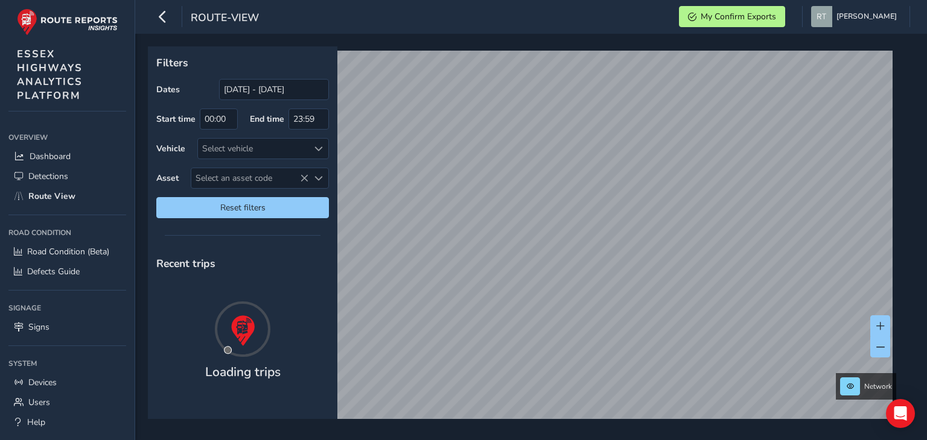 The width and height of the screenshot is (927, 440). What do you see at coordinates (900, 414) in the screenshot?
I see `div: Open Intercom Messenger` at bounding box center [900, 414].